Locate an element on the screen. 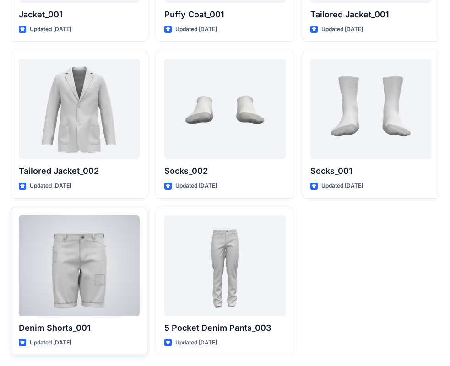 The image size is (450, 366). p: Tailored Jacket_001 is located at coordinates (371, 15).